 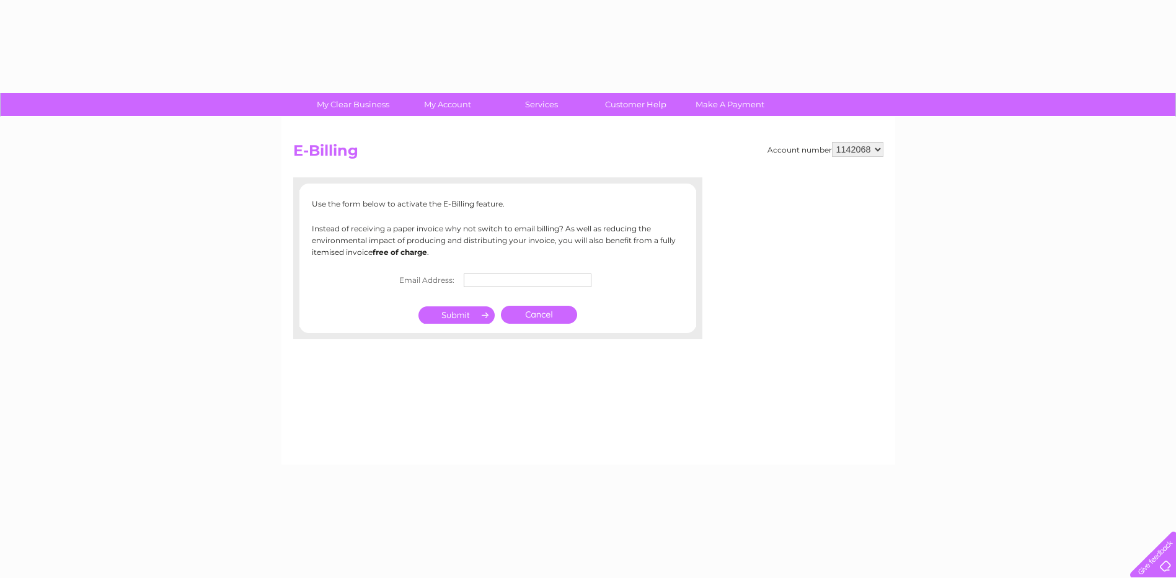 What do you see at coordinates (498, 241) in the screenshot?
I see `p: Instead of receiving a paper invoice why not switch to email billing? As well as reducing the env...` at bounding box center [498, 241].